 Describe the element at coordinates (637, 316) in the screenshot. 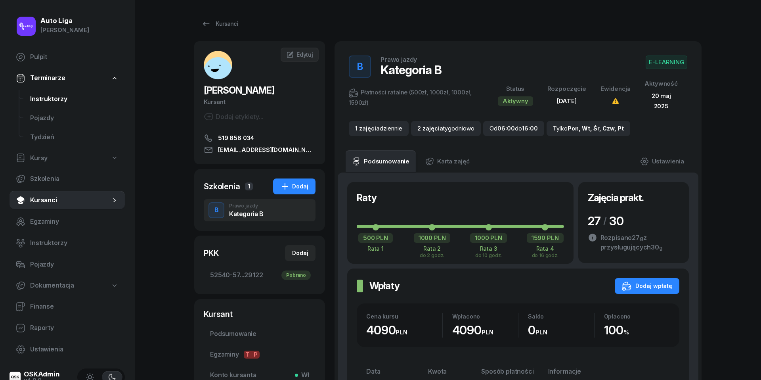

I see `div: Opłacono` at that location.